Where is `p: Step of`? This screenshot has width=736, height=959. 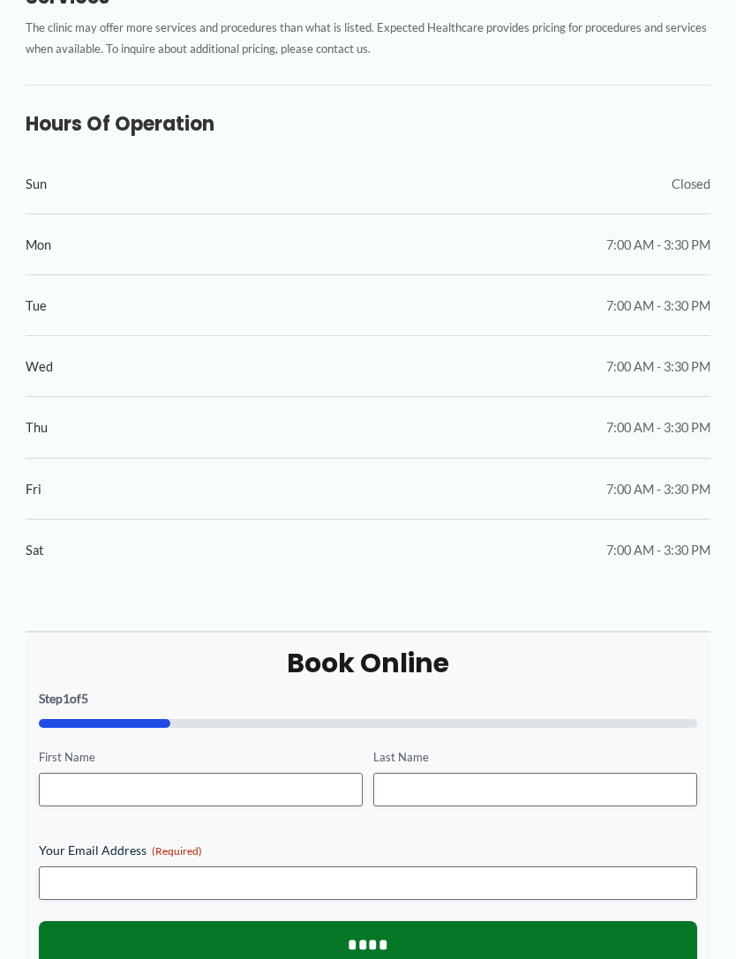 p: Step of is located at coordinates (368, 699).